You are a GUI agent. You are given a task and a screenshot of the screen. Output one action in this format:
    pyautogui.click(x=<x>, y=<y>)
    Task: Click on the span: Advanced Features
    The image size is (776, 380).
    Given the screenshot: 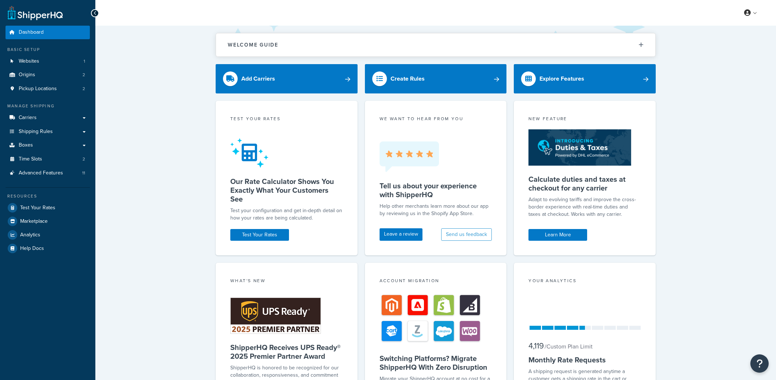 What is the action you would take?
    pyautogui.click(x=41, y=173)
    